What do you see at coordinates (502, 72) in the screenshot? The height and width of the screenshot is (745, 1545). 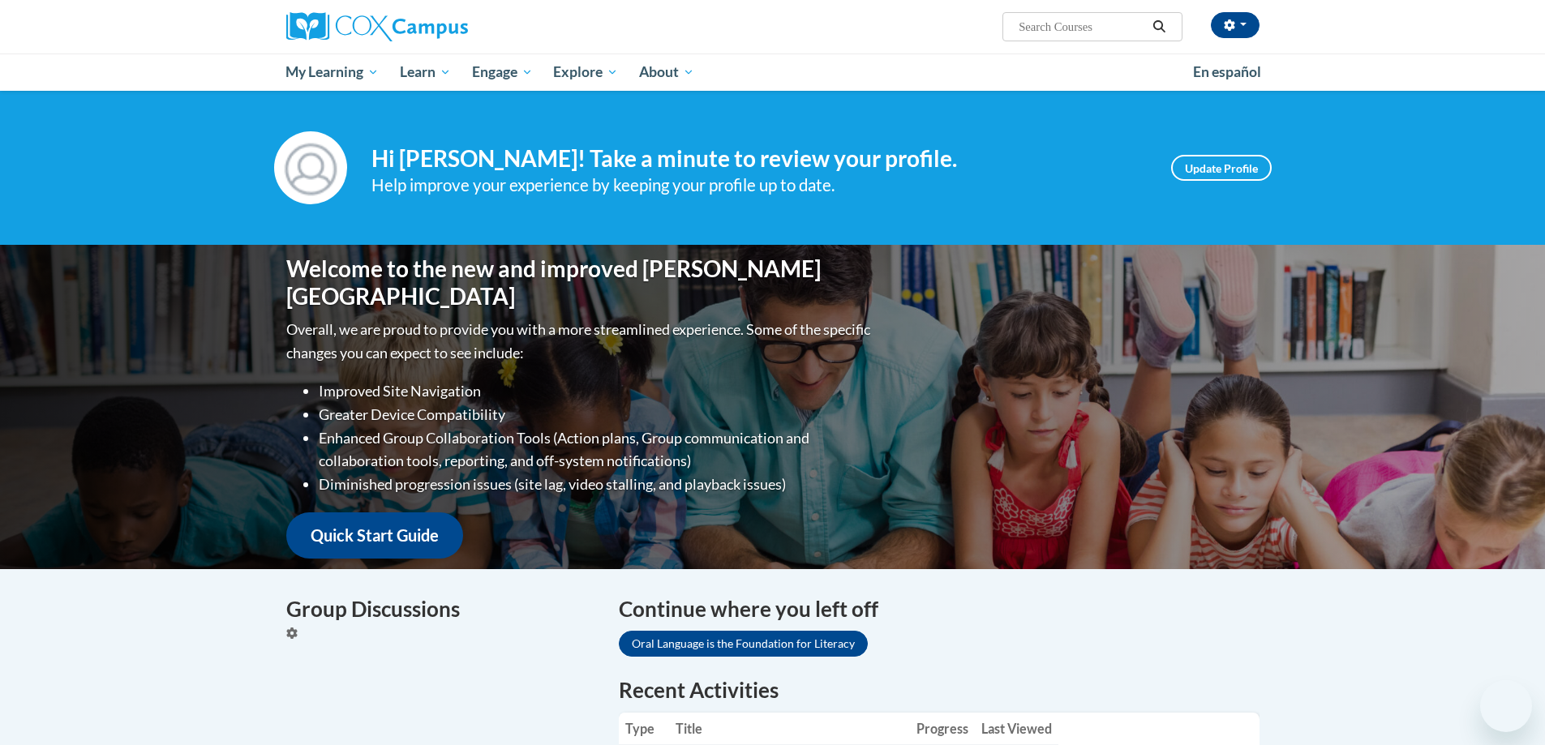 I see `a: Engage` at bounding box center [502, 72].